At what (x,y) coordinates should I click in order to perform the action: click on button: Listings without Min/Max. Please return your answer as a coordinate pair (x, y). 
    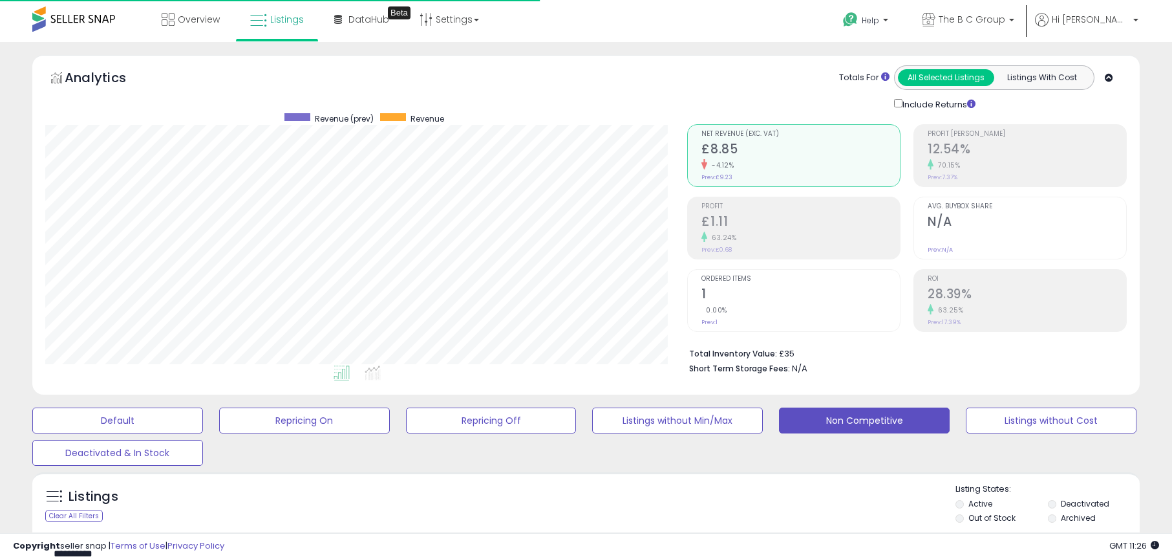
    Looking at the image, I should click on (678, 420).